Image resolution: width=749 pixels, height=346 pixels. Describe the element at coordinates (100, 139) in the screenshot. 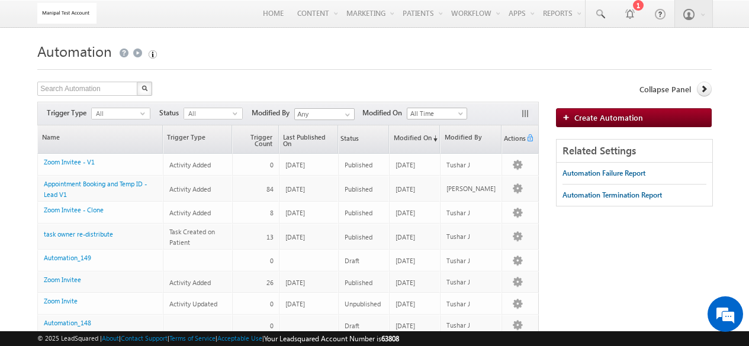

I see `a: Name` at that location.